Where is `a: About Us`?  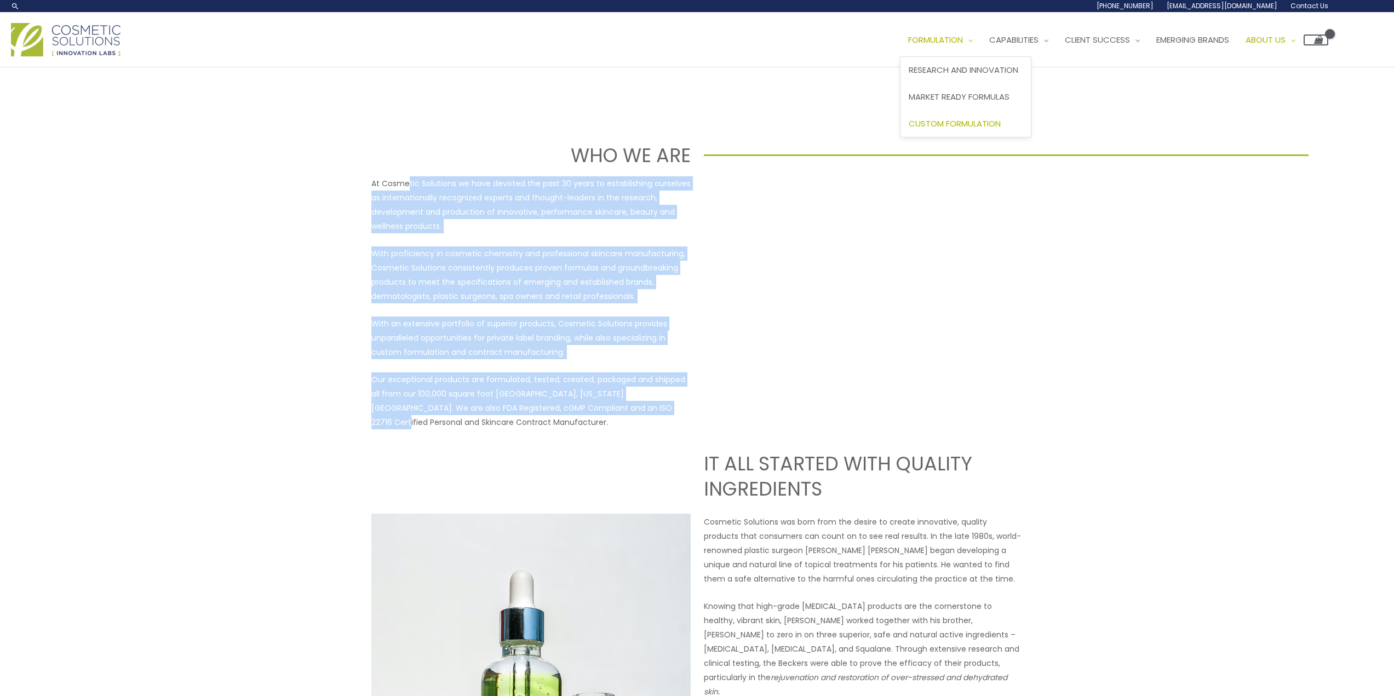
a: About Us is located at coordinates (1270, 40).